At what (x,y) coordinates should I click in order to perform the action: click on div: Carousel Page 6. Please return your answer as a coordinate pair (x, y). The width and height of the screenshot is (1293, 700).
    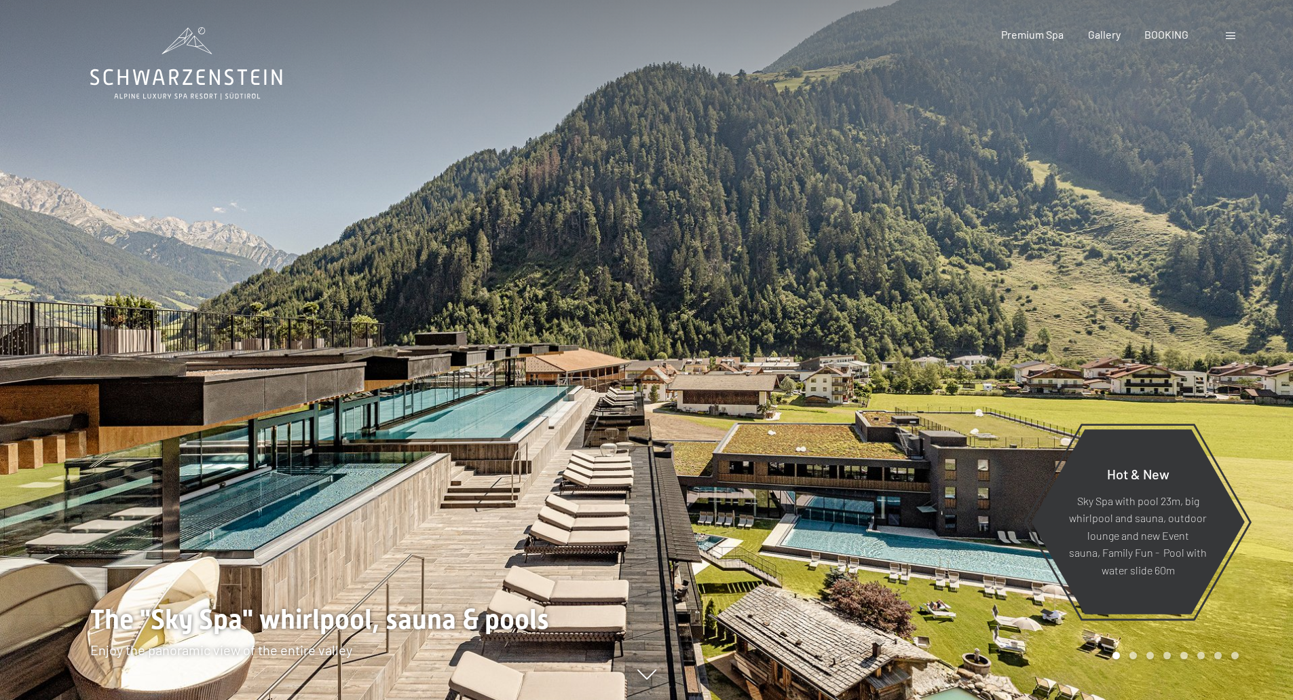
    Looking at the image, I should click on (1201, 655).